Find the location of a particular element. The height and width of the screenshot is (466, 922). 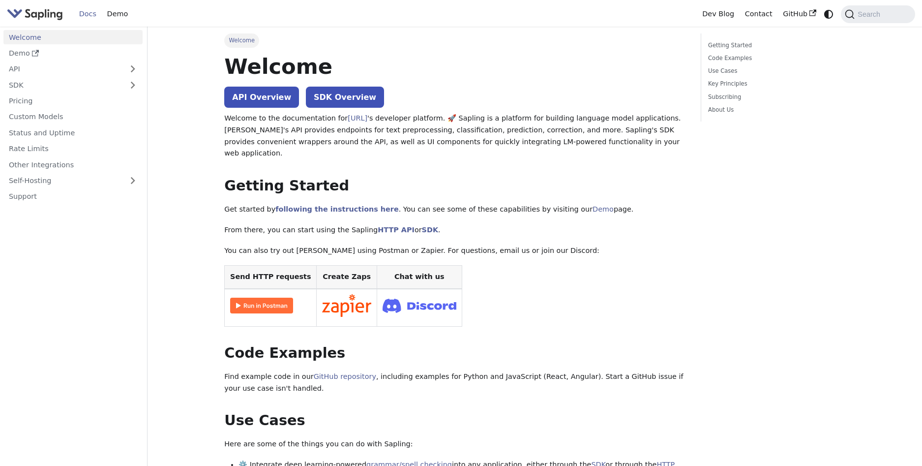

a: HTTP API is located at coordinates (396, 230).